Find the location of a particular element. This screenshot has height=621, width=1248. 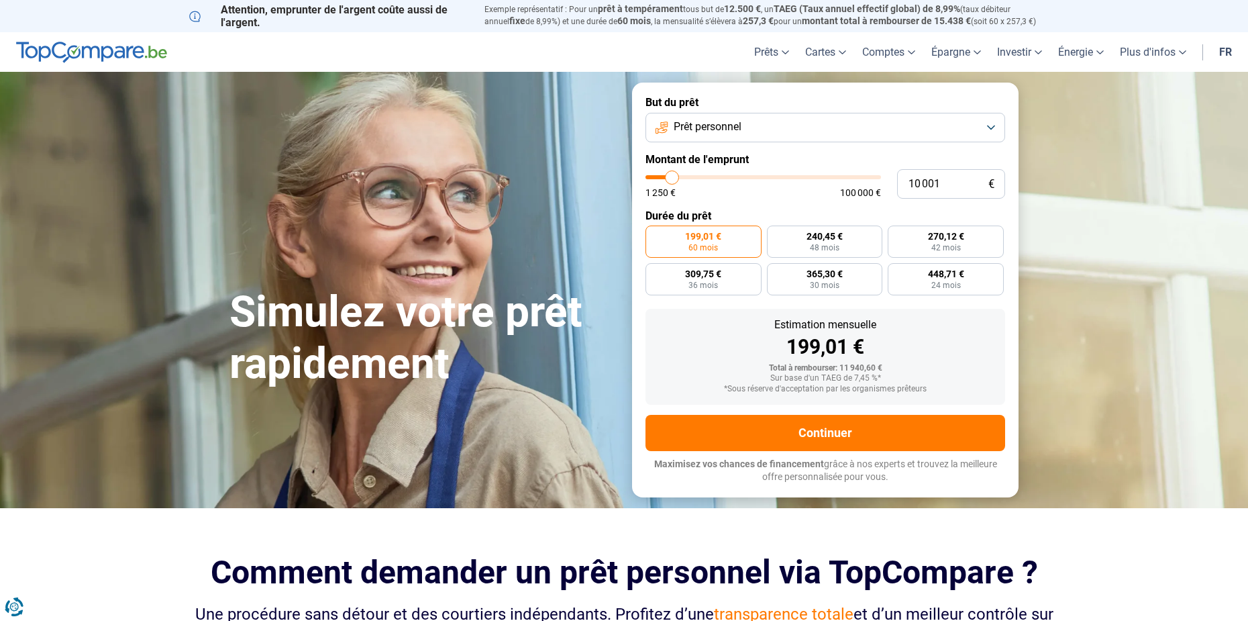

span: 42 mois is located at coordinates (946, 248).